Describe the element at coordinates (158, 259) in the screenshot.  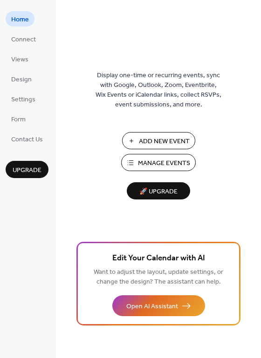
I see `span: Edit Your Calendar with AI` at that location.